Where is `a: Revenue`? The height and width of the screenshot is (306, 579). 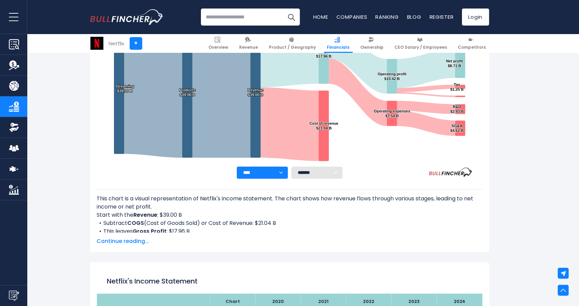 a: Revenue is located at coordinates (249, 43).